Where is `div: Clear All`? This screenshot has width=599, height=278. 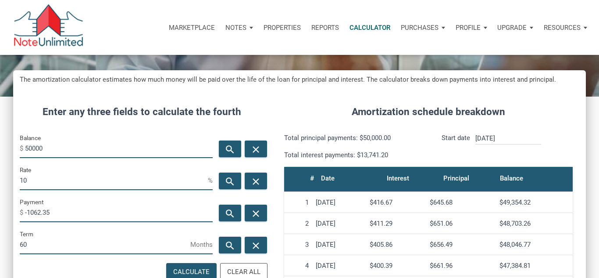
div: Clear All is located at coordinates (244, 271).